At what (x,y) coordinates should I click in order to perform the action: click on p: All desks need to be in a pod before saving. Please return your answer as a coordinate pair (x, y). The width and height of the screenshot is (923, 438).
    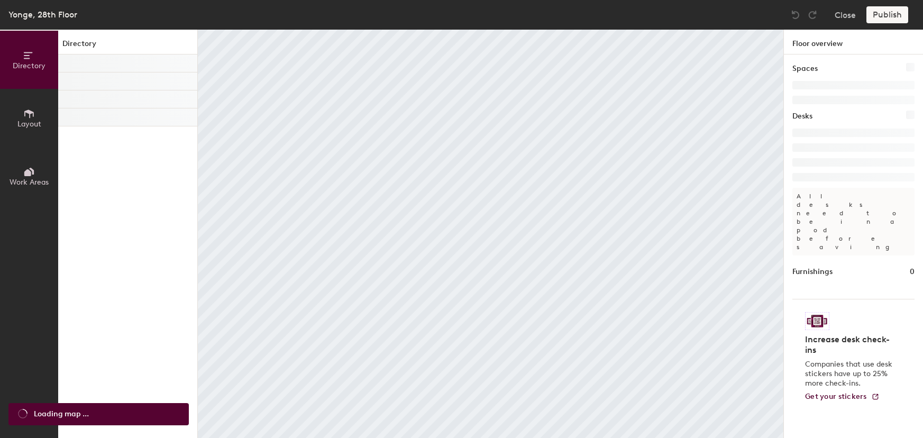
    Looking at the image, I should click on (853, 222).